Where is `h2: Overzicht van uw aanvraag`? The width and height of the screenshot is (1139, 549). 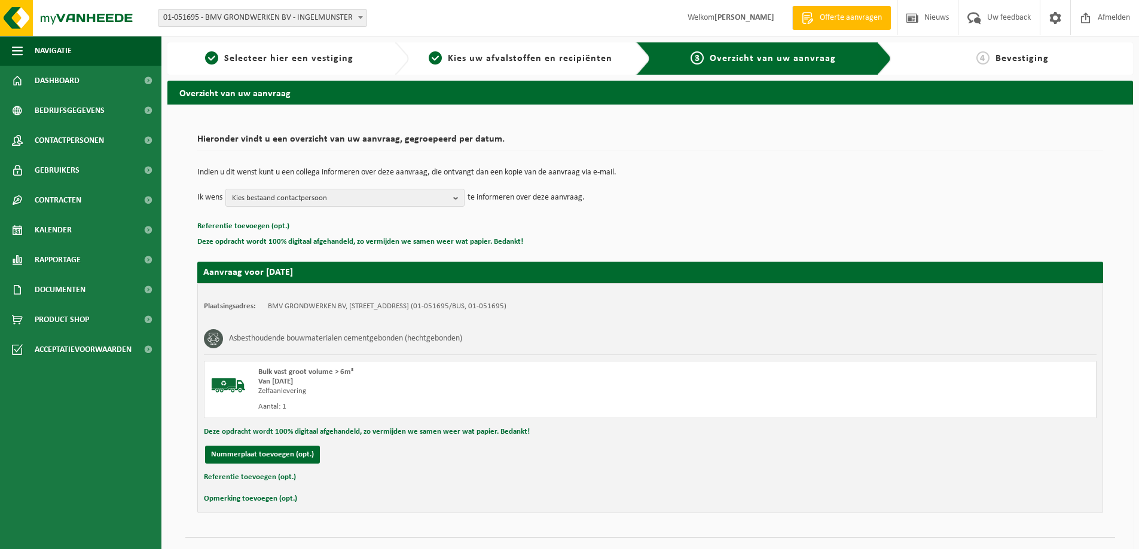
h2: Overzicht van uw aanvraag is located at coordinates (650, 92).